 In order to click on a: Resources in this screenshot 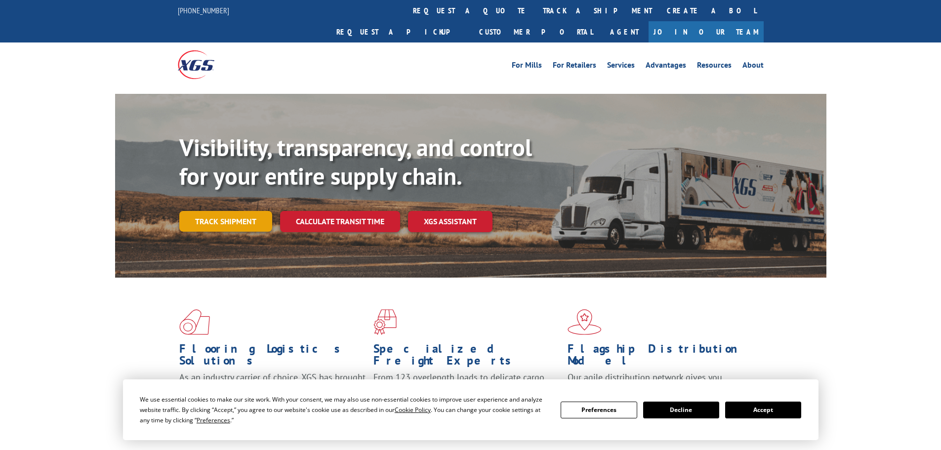, I will do `click(714, 67)`.